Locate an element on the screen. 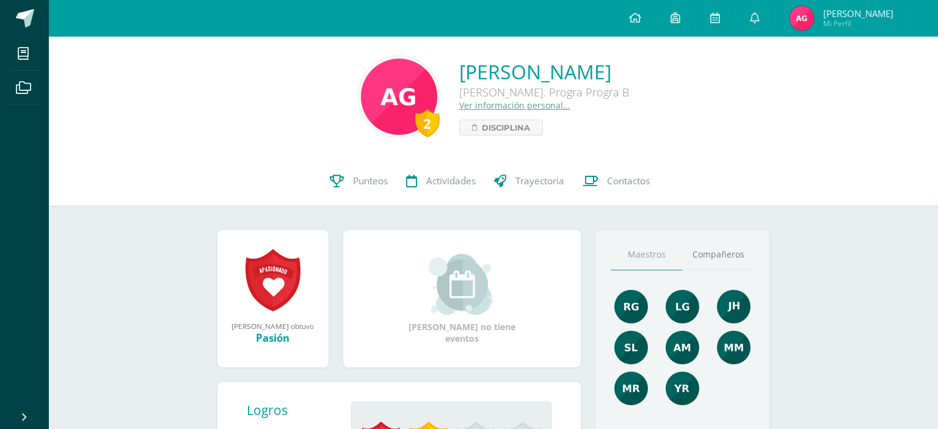 This screenshot has width=938, height=429. a: Maestros is located at coordinates (646, 255).